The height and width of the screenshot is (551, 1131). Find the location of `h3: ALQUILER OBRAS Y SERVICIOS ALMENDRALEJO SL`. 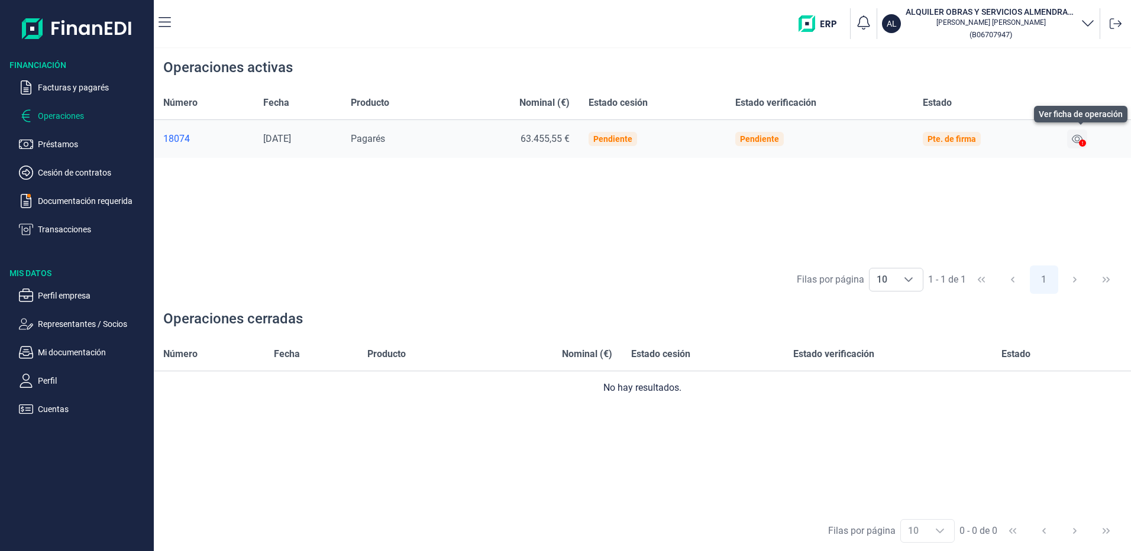

h3: ALQUILER OBRAS Y SERVICIOS ALMENDRALEJO SL is located at coordinates (991, 12).